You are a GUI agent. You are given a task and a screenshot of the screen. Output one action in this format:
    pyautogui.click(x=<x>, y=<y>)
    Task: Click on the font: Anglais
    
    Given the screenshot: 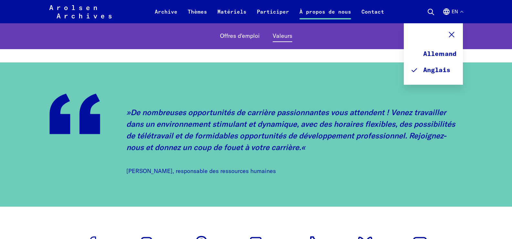 What is the action you would take?
    pyautogui.click(x=437, y=70)
    